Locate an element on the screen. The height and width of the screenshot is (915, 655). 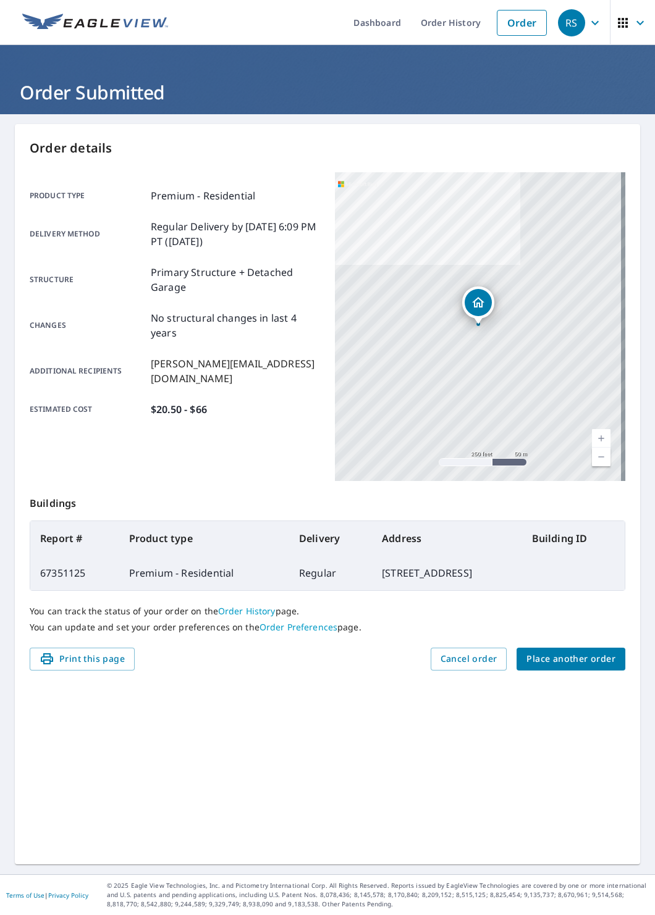
p: $20.50 - $66 is located at coordinates (178, 409).